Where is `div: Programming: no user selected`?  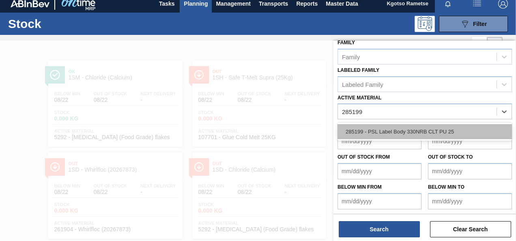 div: Programming: no user selected is located at coordinates (425, 24).